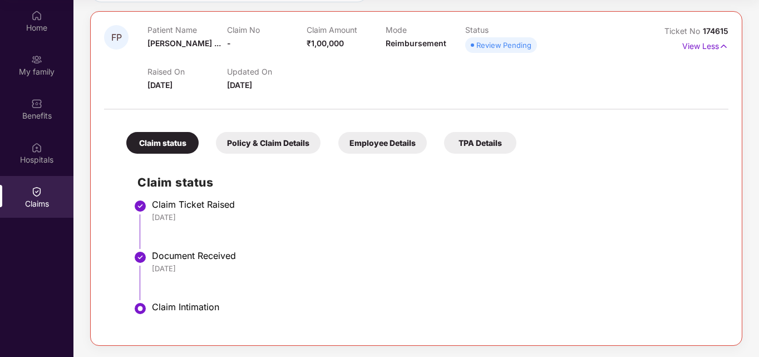 The height and width of the screenshot is (357, 759). What do you see at coordinates (268, 142) in the screenshot?
I see `div: Policy & Claim Details` at bounding box center [268, 142].